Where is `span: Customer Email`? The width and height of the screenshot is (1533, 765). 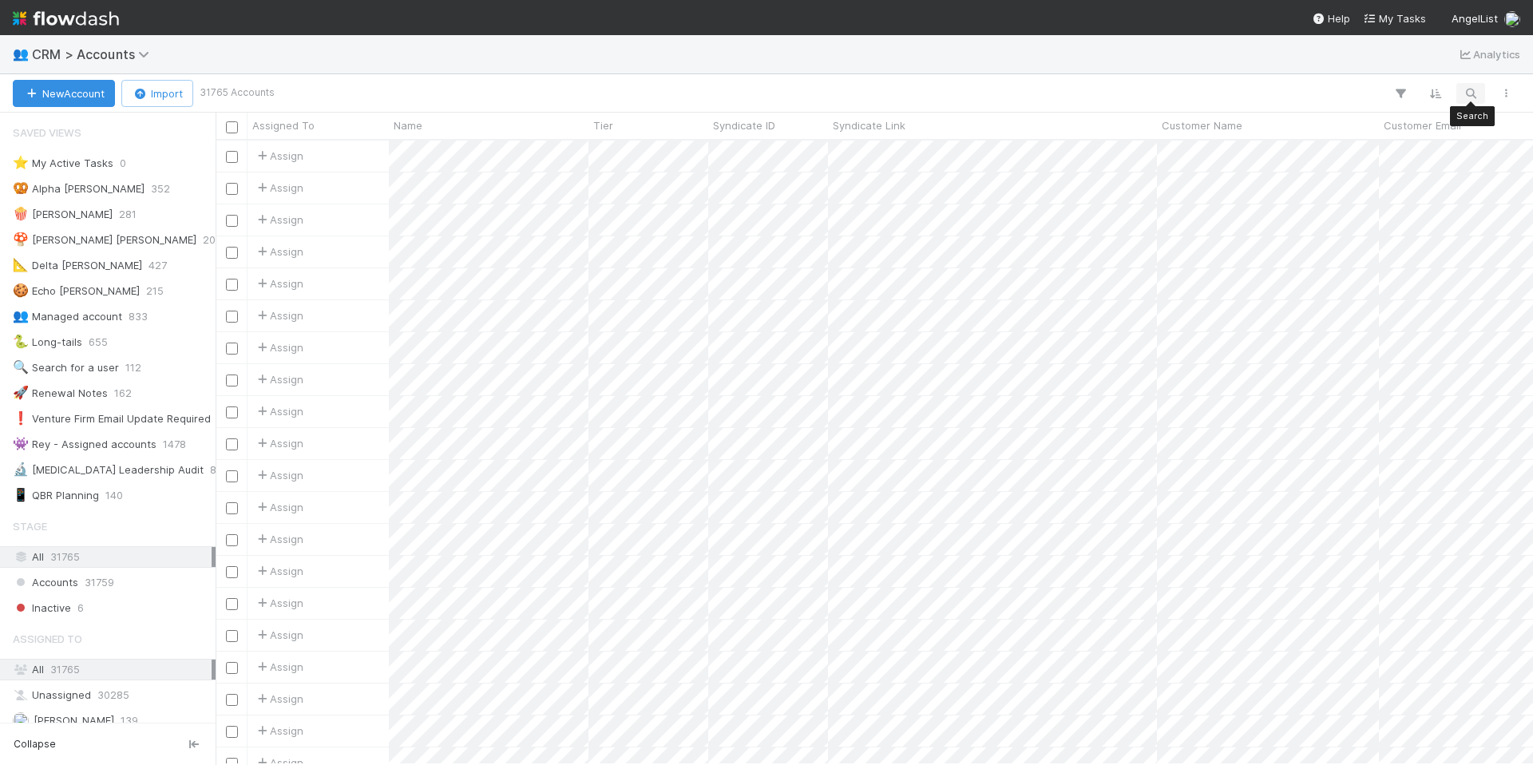
span: Customer Email is located at coordinates (1422, 125).